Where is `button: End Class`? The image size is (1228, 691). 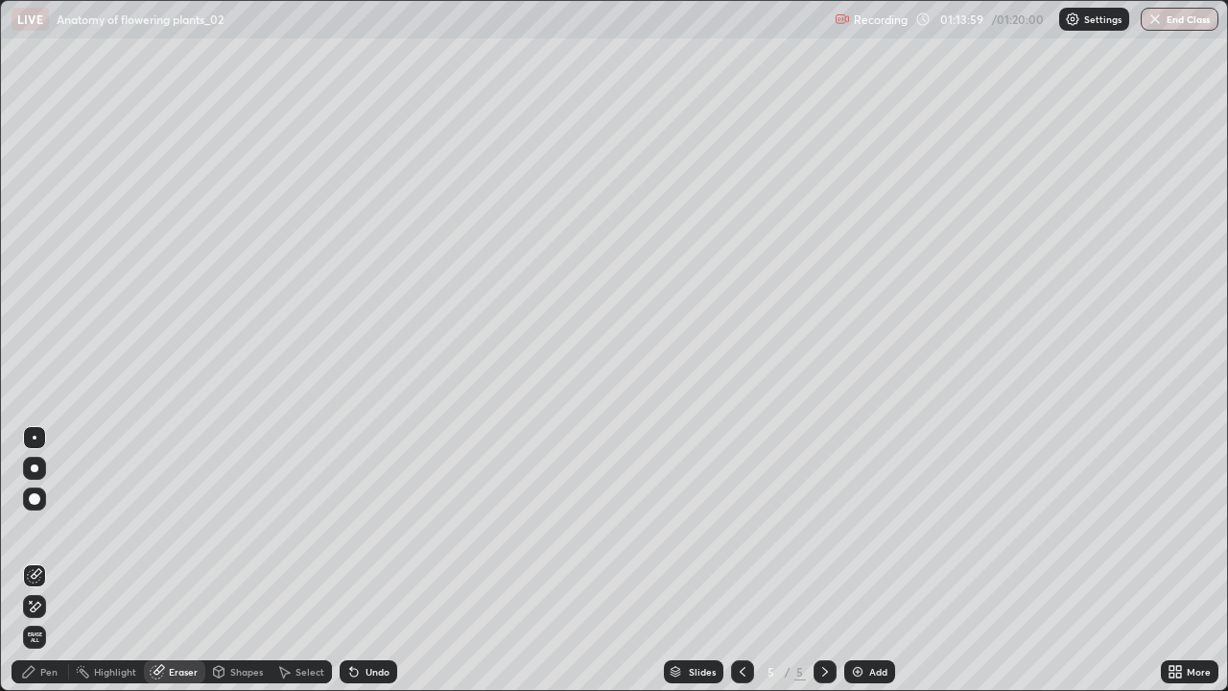 button: End Class is located at coordinates (1179, 19).